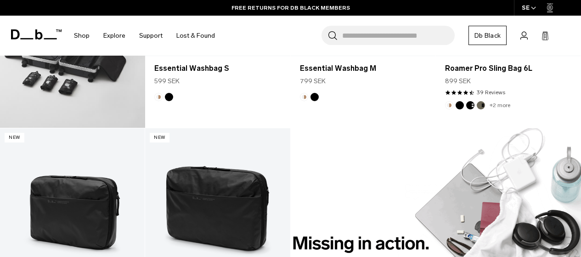 This screenshot has width=581, height=257. Describe the element at coordinates (217, 68) in the screenshot. I see `a: Essential Washbag S` at that location.